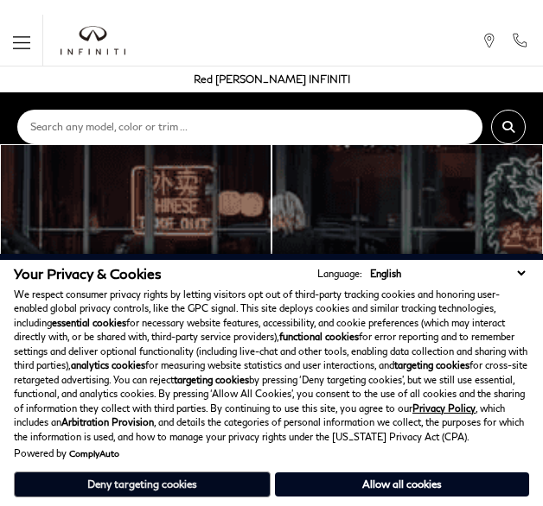  Describe the element at coordinates (402, 485) in the screenshot. I see `button: Allow all cookies` at that location.